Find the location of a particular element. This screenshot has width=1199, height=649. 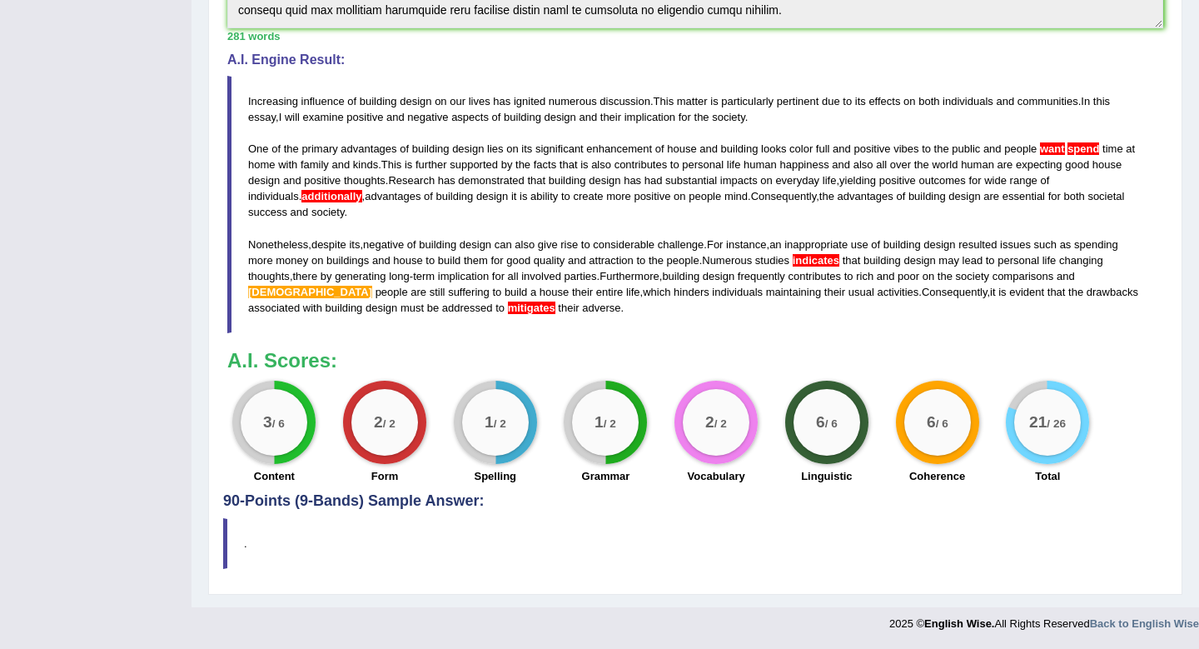

span: may is located at coordinates (948, 260).